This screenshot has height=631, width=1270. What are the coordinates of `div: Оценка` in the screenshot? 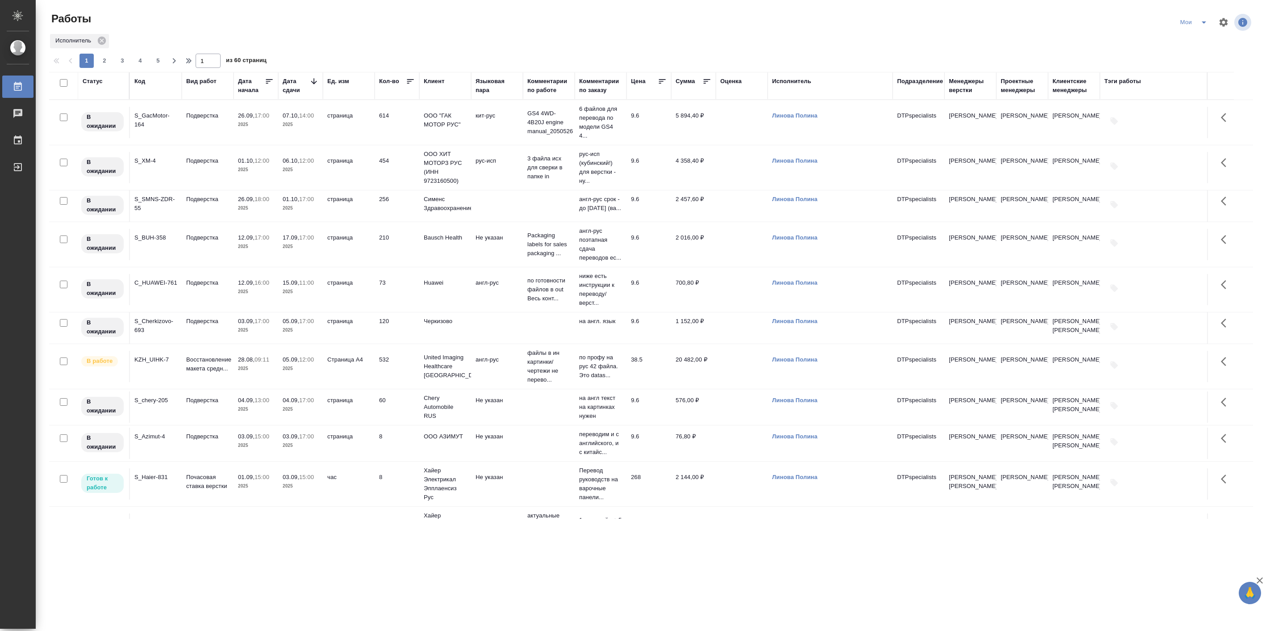 It's located at (731, 81).